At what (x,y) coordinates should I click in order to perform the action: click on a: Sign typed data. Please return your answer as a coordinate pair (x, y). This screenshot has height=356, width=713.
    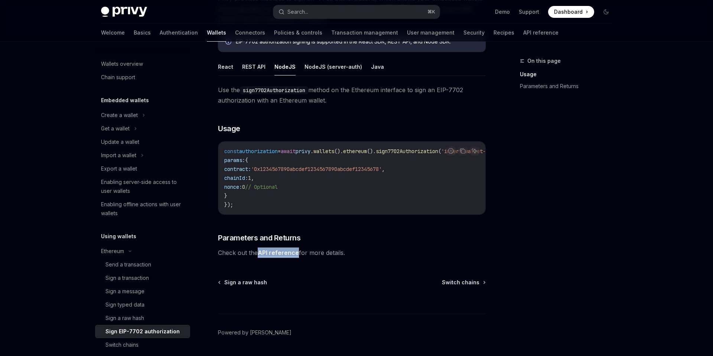
    Looking at the image, I should click on (143, 304).